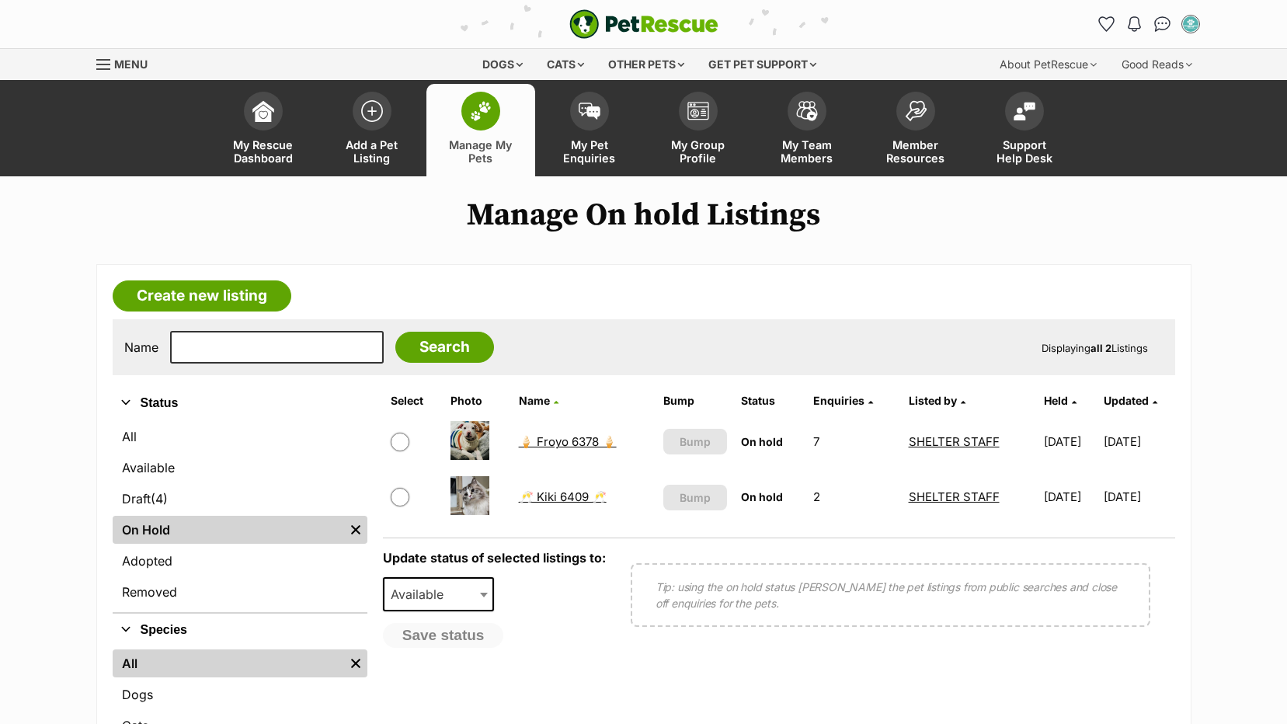 This screenshot has height=724, width=1287. What do you see at coordinates (698, 130) in the screenshot?
I see `a: My Group Profile` at bounding box center [698, 130].